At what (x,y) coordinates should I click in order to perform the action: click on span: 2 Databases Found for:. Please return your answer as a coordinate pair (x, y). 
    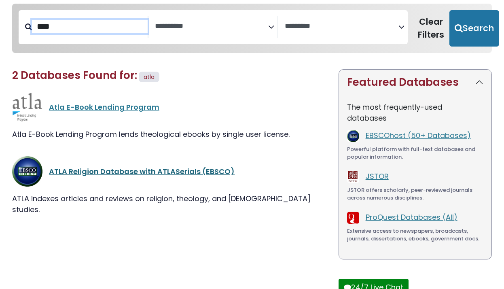
    Looking at the image, I should click on (74, 75).